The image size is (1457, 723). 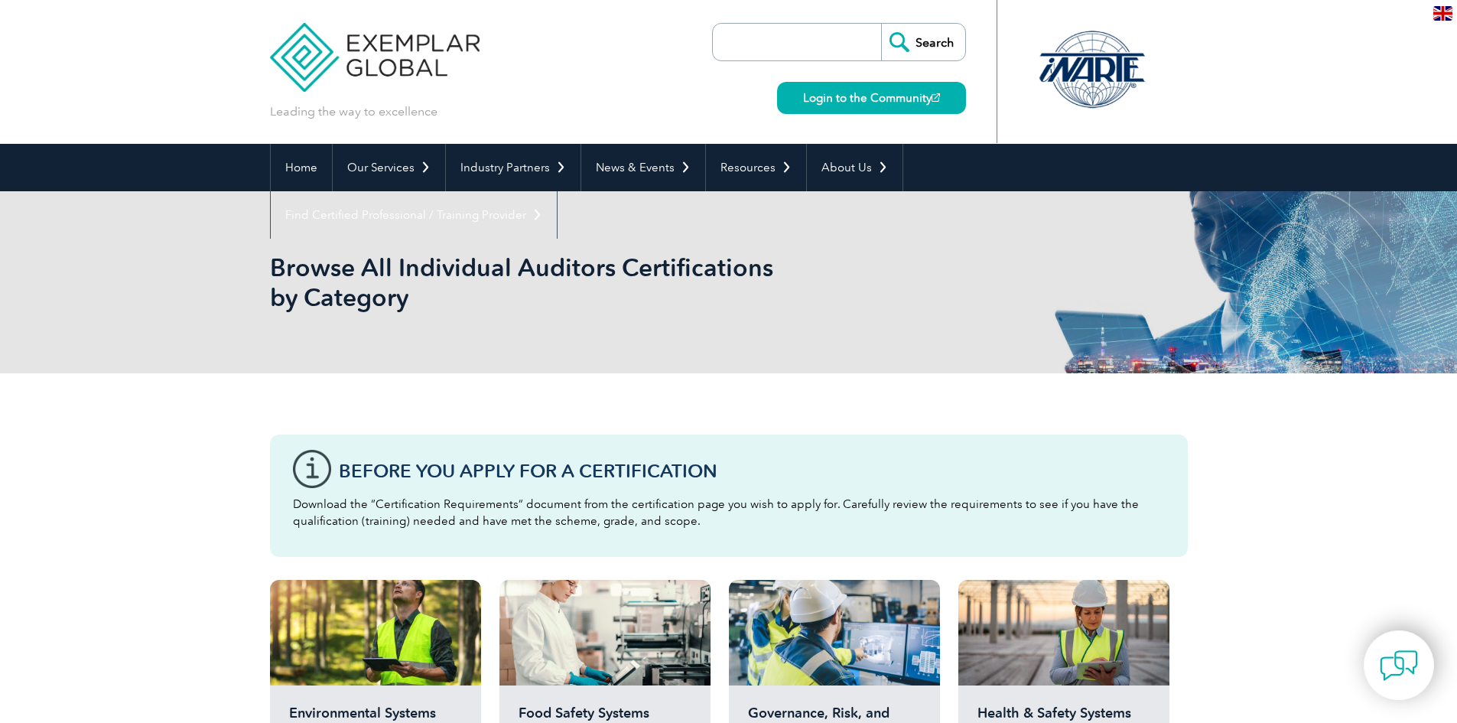 What do you see at coordinates (923, 42) in the screenshot?
I see `input: Search` at bounding box center [923, 42].